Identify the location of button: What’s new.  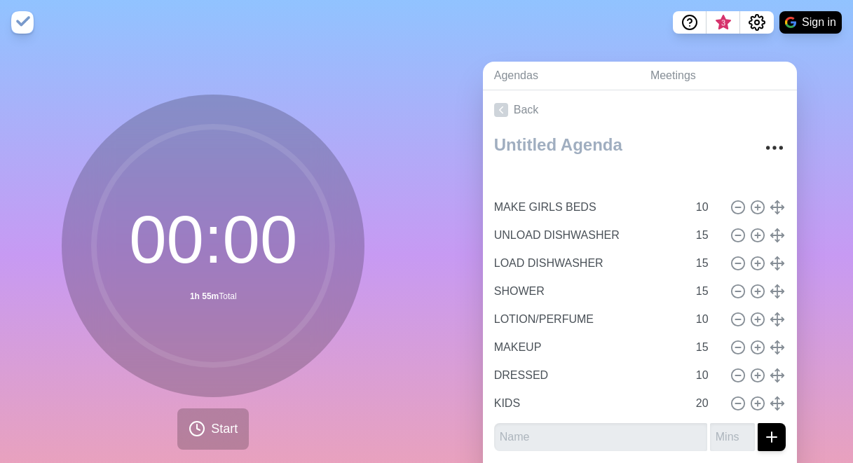
(724, 22).